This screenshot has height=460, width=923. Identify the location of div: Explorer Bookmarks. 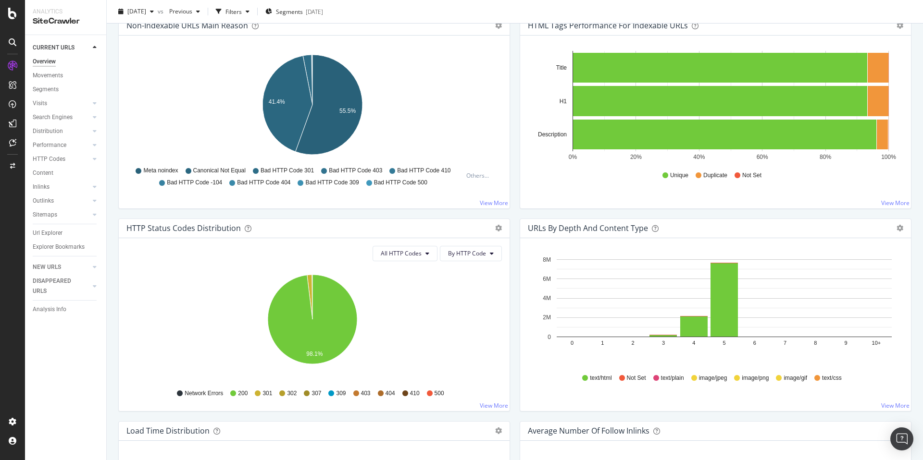
(59, 247).